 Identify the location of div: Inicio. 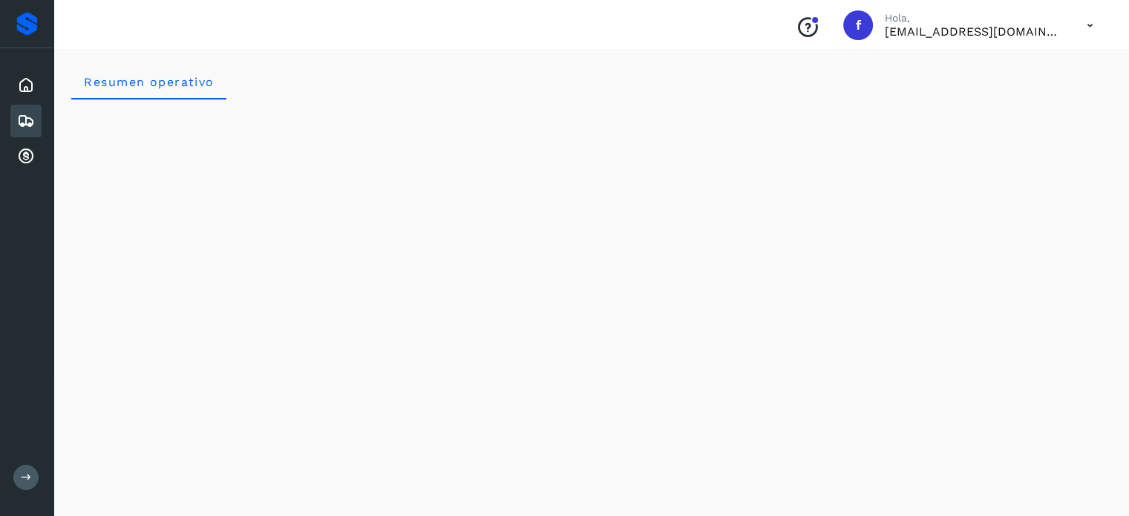
(26, 85).